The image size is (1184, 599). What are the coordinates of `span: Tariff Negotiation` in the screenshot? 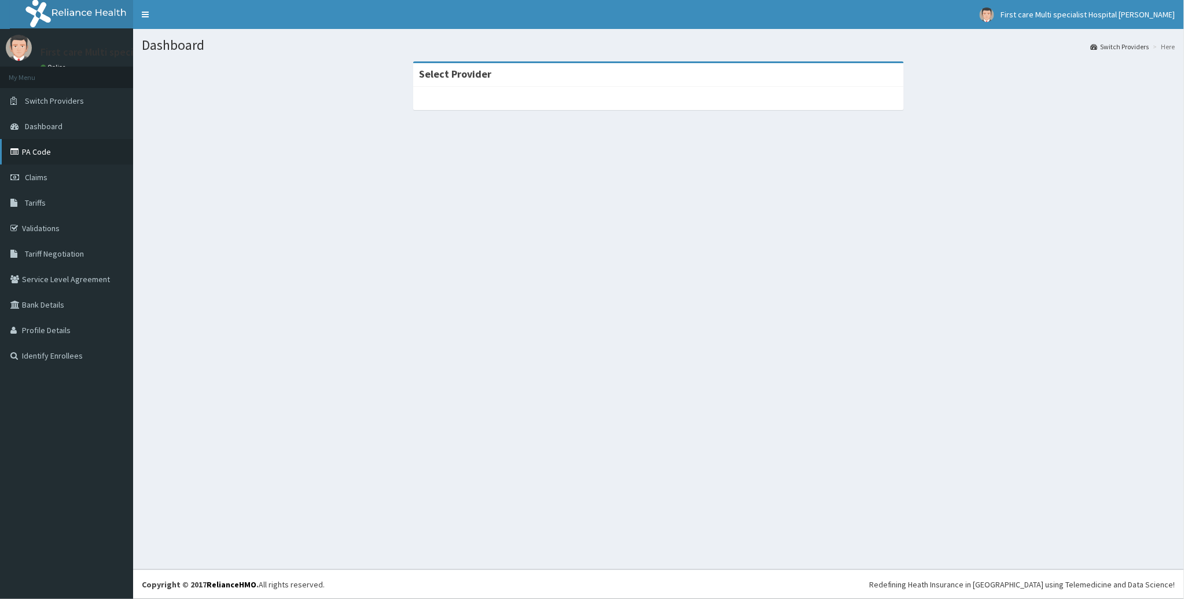 It's located at (54, 254).